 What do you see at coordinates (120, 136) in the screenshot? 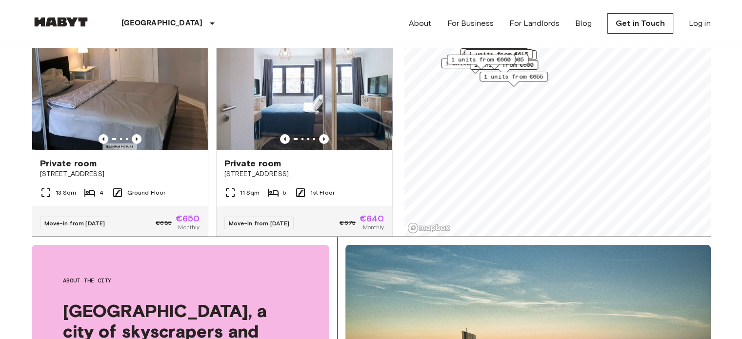
I see `a: Marketing picture of unit DE-04-038-001-03HFPrevious imagePrevious imagePrivate room[STREET_ADDRE...` at bounding box center [120, 136].